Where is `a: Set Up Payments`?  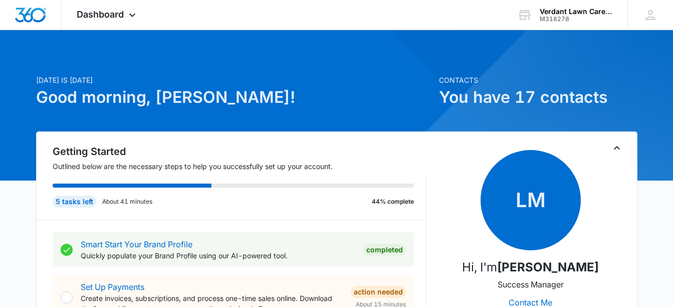 a: Set Up Payments is located at coordinates (112, 287).